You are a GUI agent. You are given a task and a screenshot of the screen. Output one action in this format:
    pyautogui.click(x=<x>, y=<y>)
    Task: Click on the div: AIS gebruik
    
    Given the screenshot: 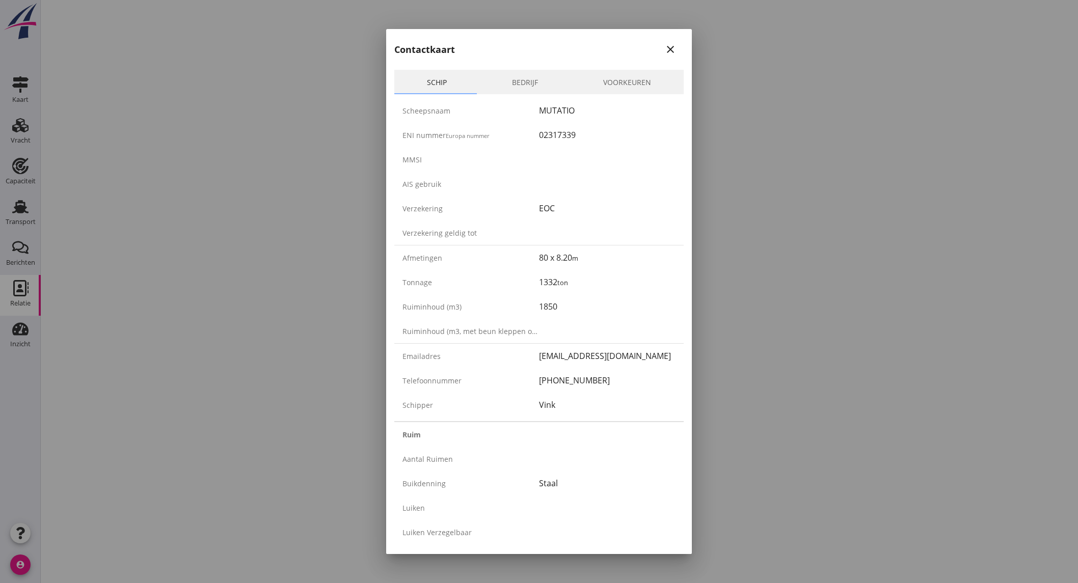 What is the action you would take?
    pyautogui.click(x=471, y=184)
    